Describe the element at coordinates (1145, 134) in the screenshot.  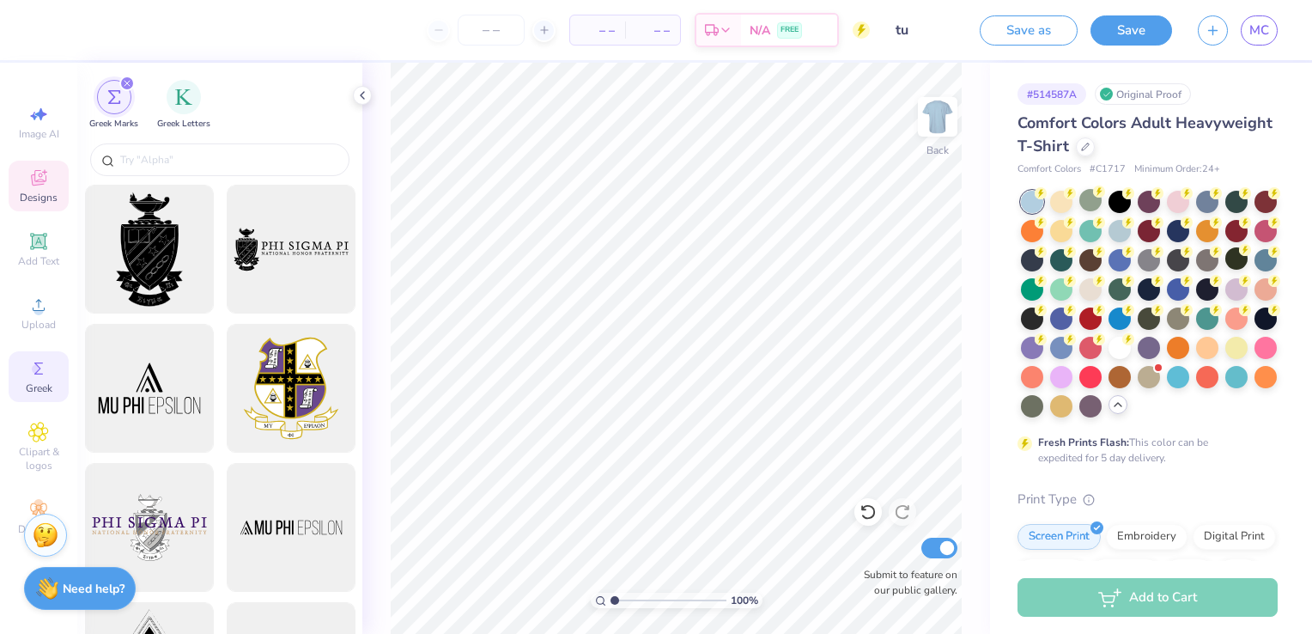
I see `span: Comfort Colors Adult Heavyweight T-Shirt` at that location.